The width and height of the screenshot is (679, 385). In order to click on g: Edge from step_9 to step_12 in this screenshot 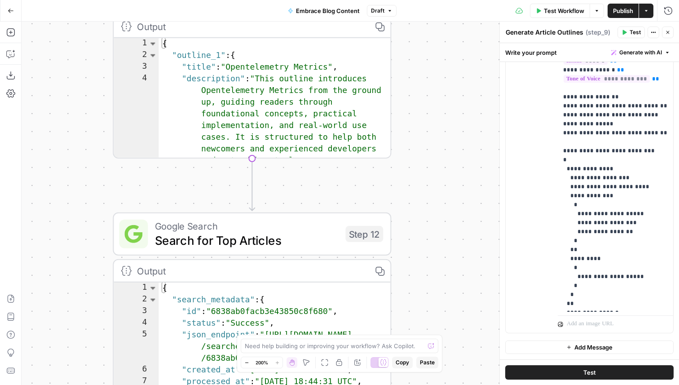, I will do `click(252, 185)`.